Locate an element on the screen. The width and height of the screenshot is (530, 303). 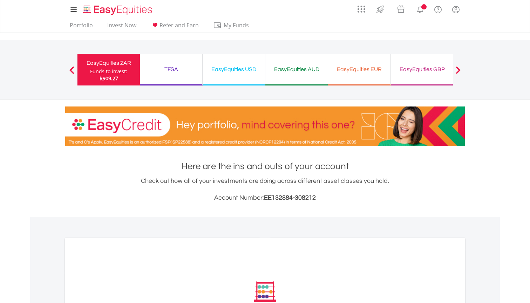
img: vouchers-v2.svg is located at coordinates (401, 9).